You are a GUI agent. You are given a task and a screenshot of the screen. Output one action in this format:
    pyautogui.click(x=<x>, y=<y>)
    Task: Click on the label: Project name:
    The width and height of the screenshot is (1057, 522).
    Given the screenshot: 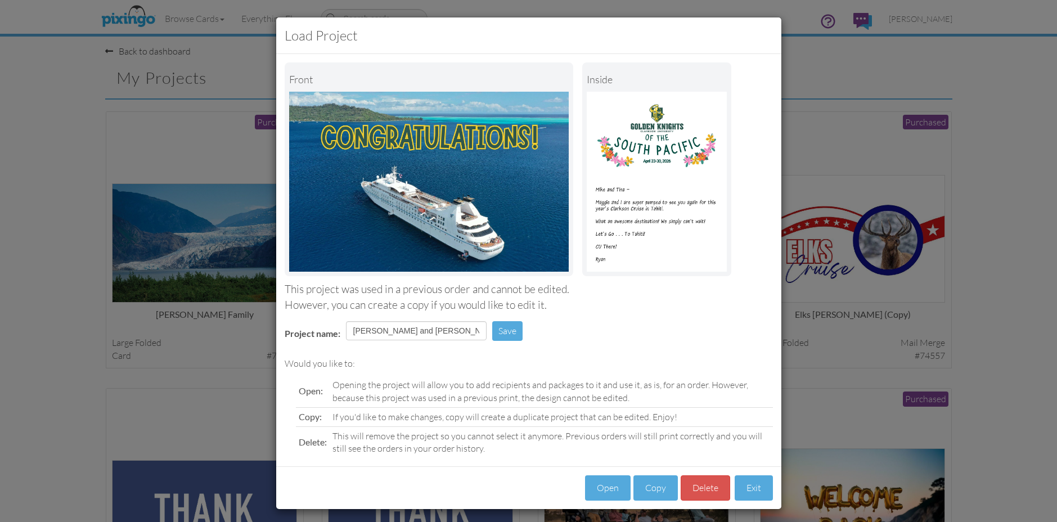 What is the action you would take?
    pyautogui.click(x=312, y=333)
    